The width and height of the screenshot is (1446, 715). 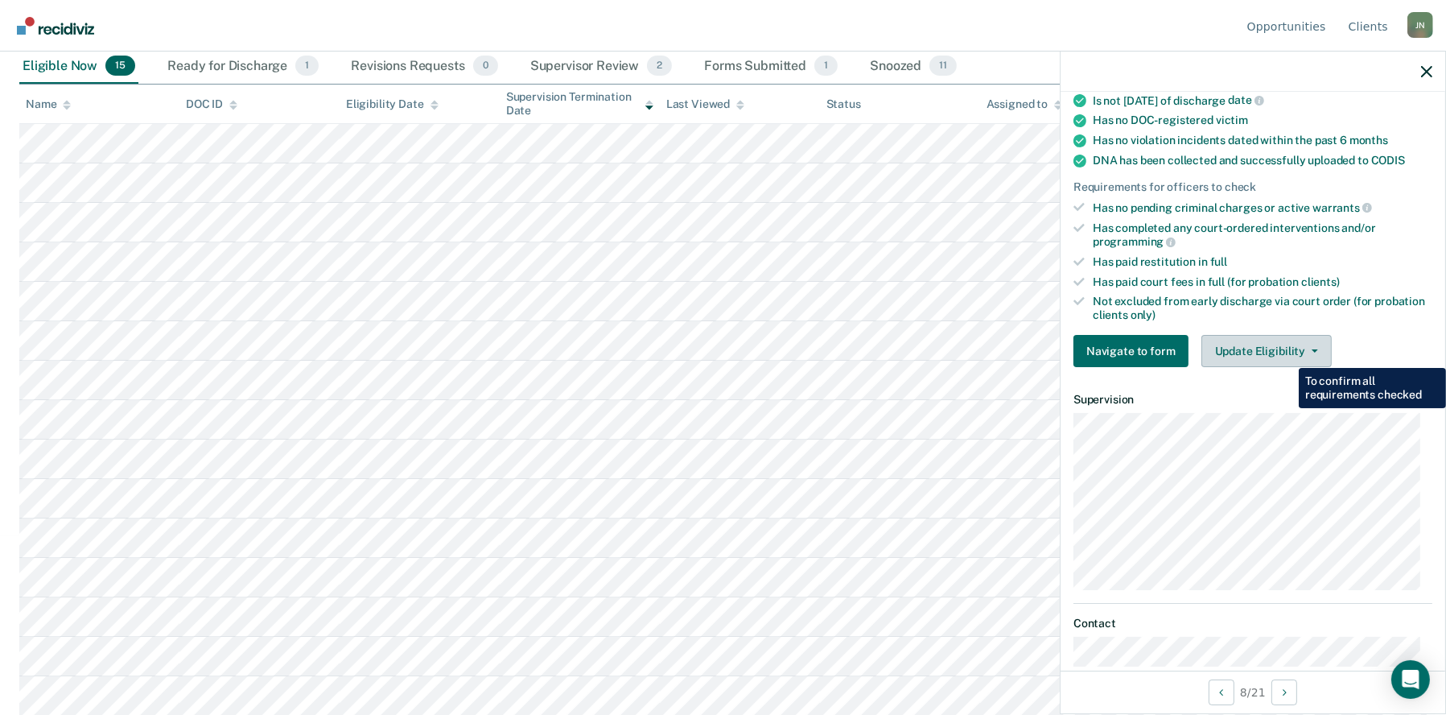 What do you see at coordinates (705, 104) in the screenshot?
I see `div: Last Viewed` at bounding box center [705, 104].